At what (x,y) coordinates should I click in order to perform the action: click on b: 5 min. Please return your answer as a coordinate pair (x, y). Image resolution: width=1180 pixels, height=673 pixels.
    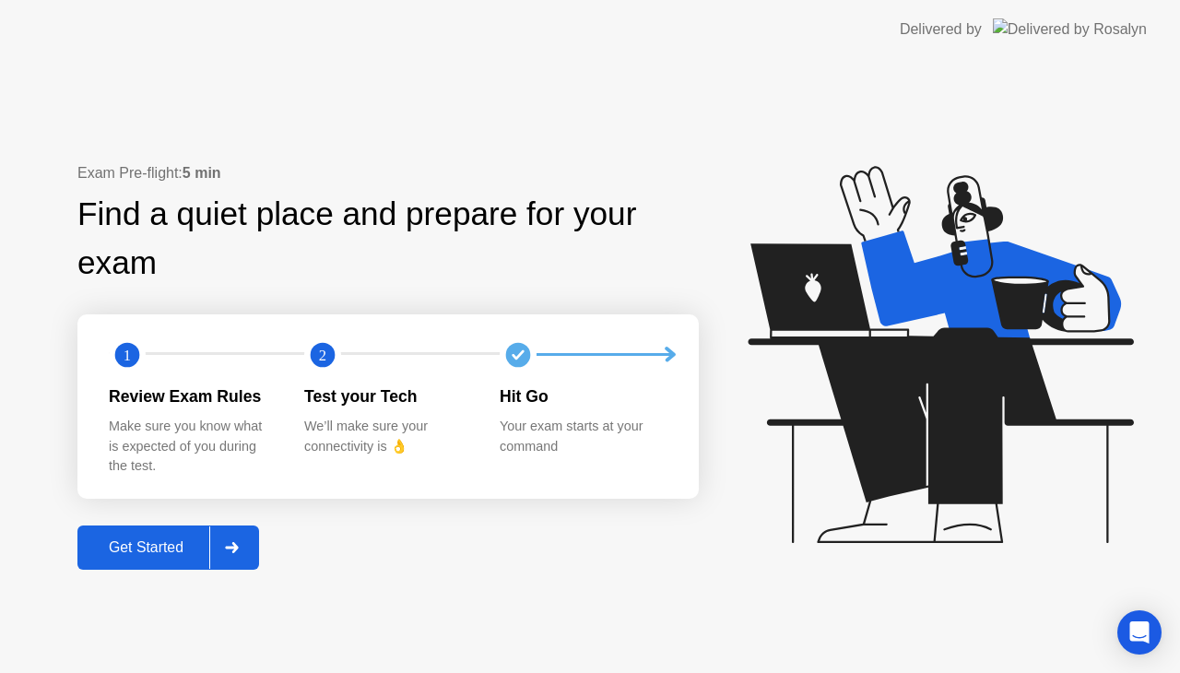
    Looking at the image, I should click on (202, 172).